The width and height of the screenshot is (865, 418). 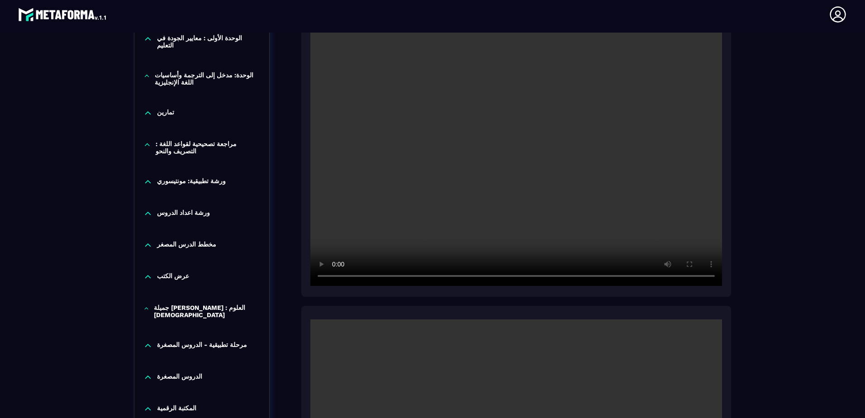 What do you see at coordinates (209, 42) in the screenshot?
I see `p: الوحدة الأولى : معايير الجودة في التعليم` at bounding box center [209, 42].